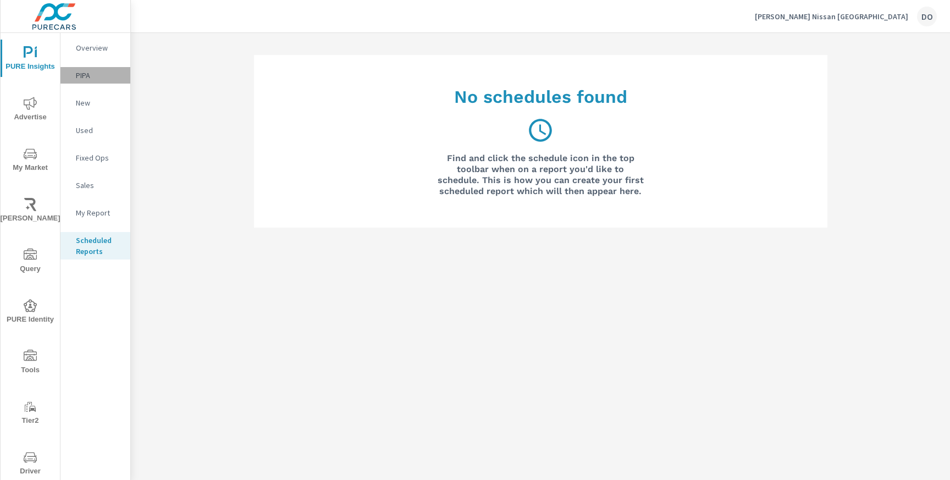 Image resolution: width=950 pixels, height=480 pixels. What do you see at coordinates (98, 103) in the screenshot?
I see `p: New` at bounding box center [98, 103].